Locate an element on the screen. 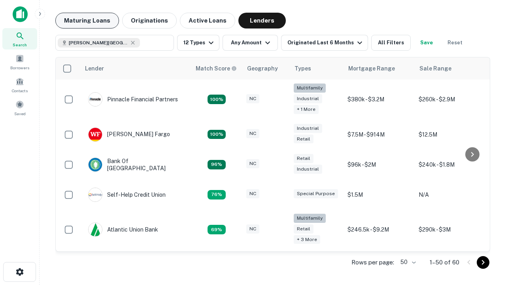  div: Mortgage Range is located at coordinates (372, 68).